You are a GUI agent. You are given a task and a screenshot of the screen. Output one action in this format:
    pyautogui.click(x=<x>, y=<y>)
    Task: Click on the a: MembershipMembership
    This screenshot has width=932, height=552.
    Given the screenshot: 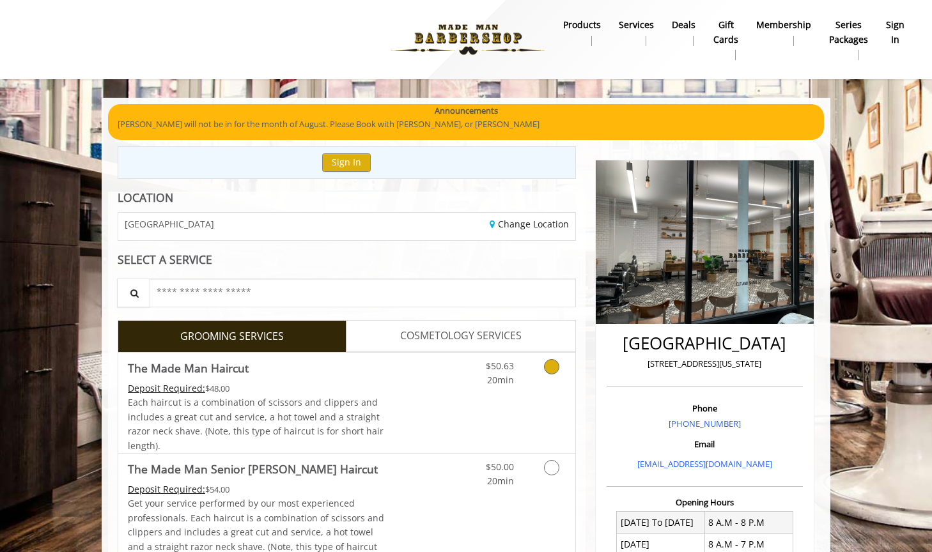 What is the action you would take?
    pyautogui.click(x=784, y=33)
    